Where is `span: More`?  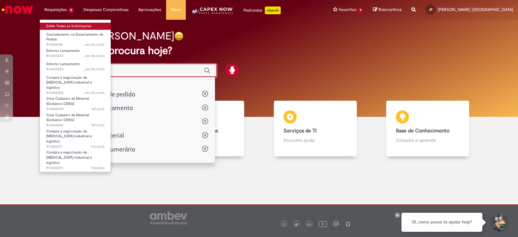 span: More is located at coordinates (176, 10).